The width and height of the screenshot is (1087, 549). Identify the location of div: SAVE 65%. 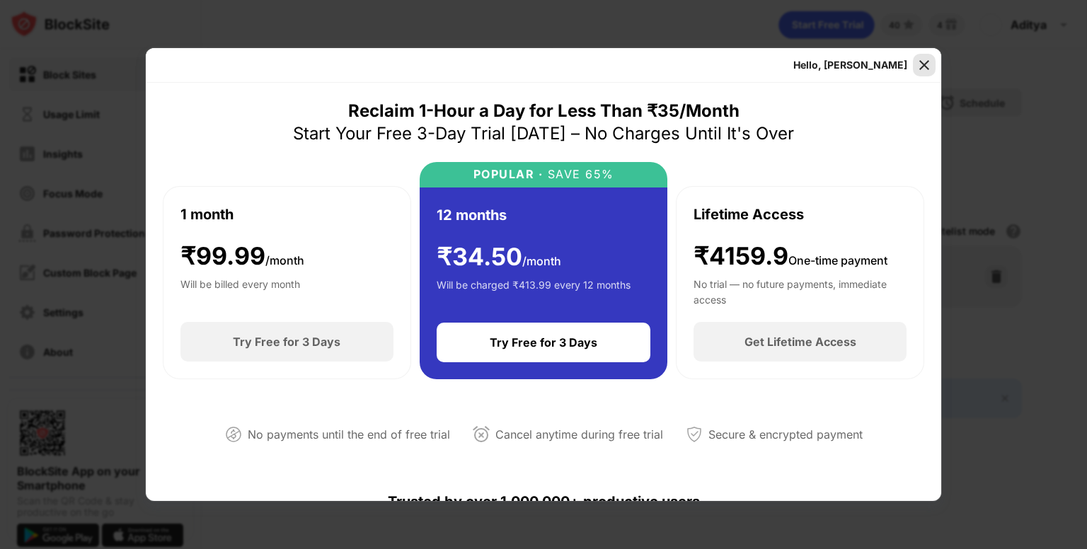
(578, 174).